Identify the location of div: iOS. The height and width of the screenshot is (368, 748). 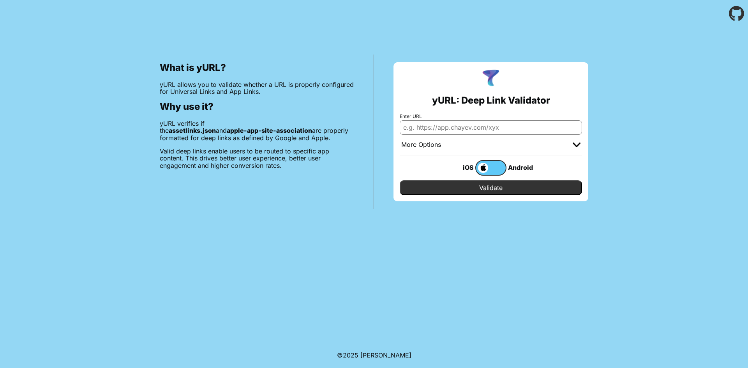
(460, 167).